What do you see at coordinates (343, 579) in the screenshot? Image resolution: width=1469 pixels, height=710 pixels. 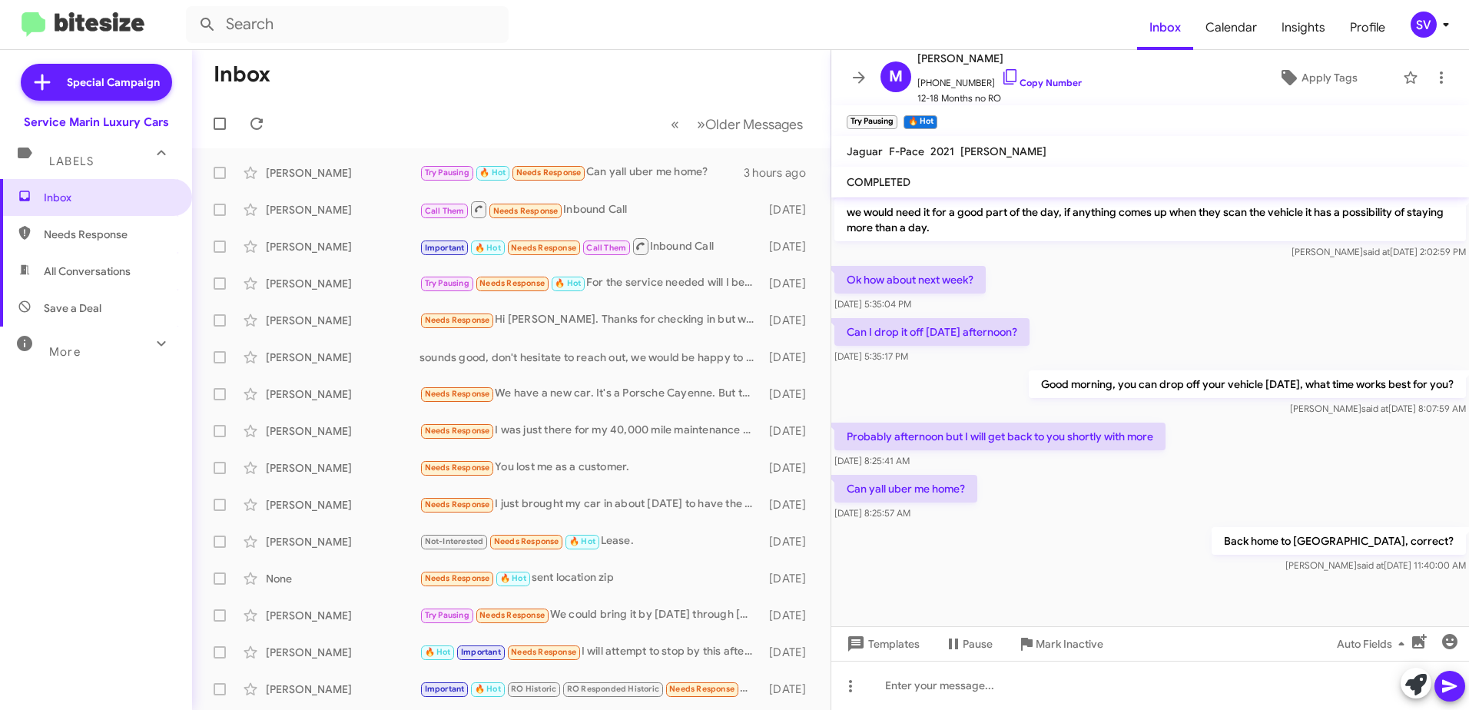 I see `div: None` at bounding box center [343, 579].